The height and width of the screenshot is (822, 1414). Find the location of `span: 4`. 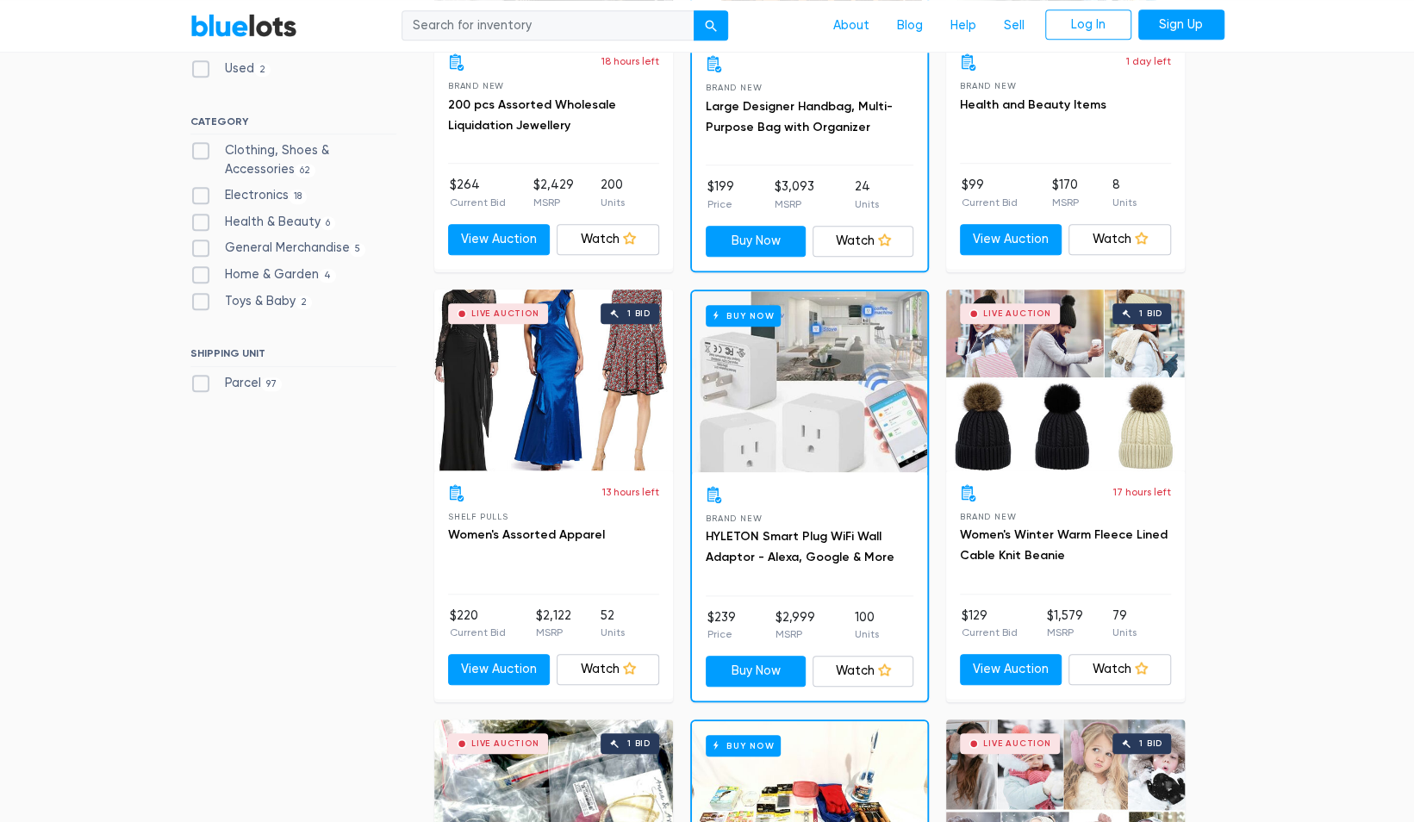

span: 4 is located at coordinates (328, 276).